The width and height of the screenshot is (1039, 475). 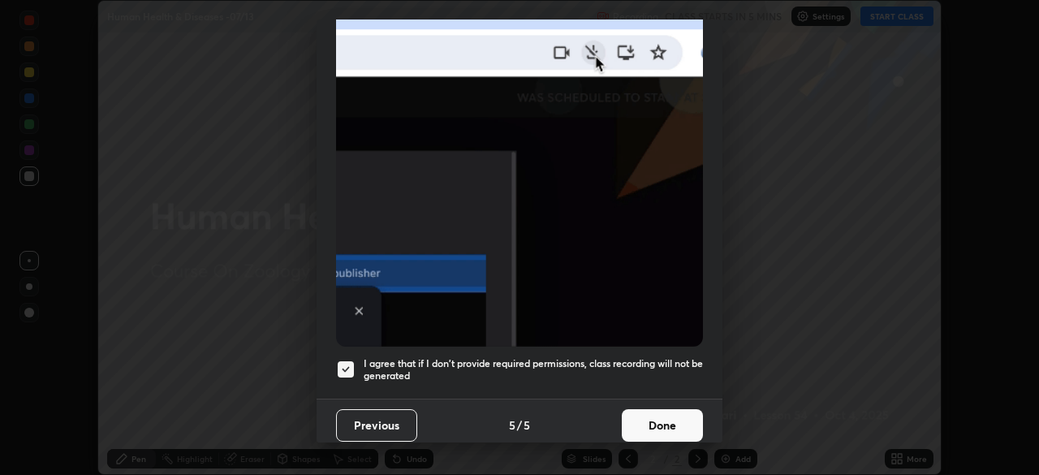 What do you see at coordinates (662, 425) in the screenshot?
I see `button: Done` at bounding box center [662, 425].